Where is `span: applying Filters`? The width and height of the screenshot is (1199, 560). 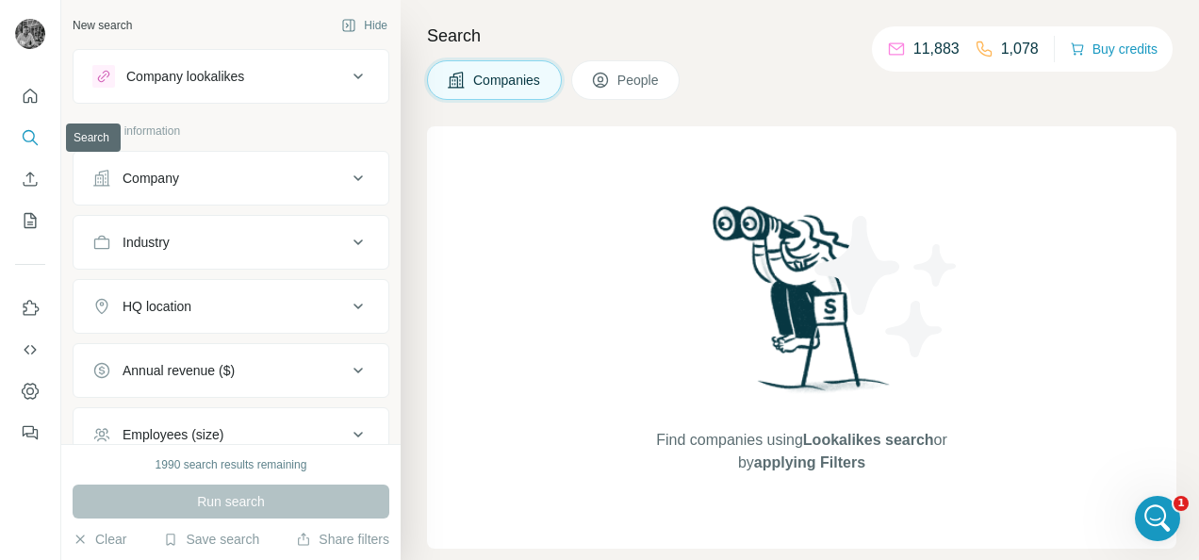 span: applying Filters is located at coordinates (810, 462).